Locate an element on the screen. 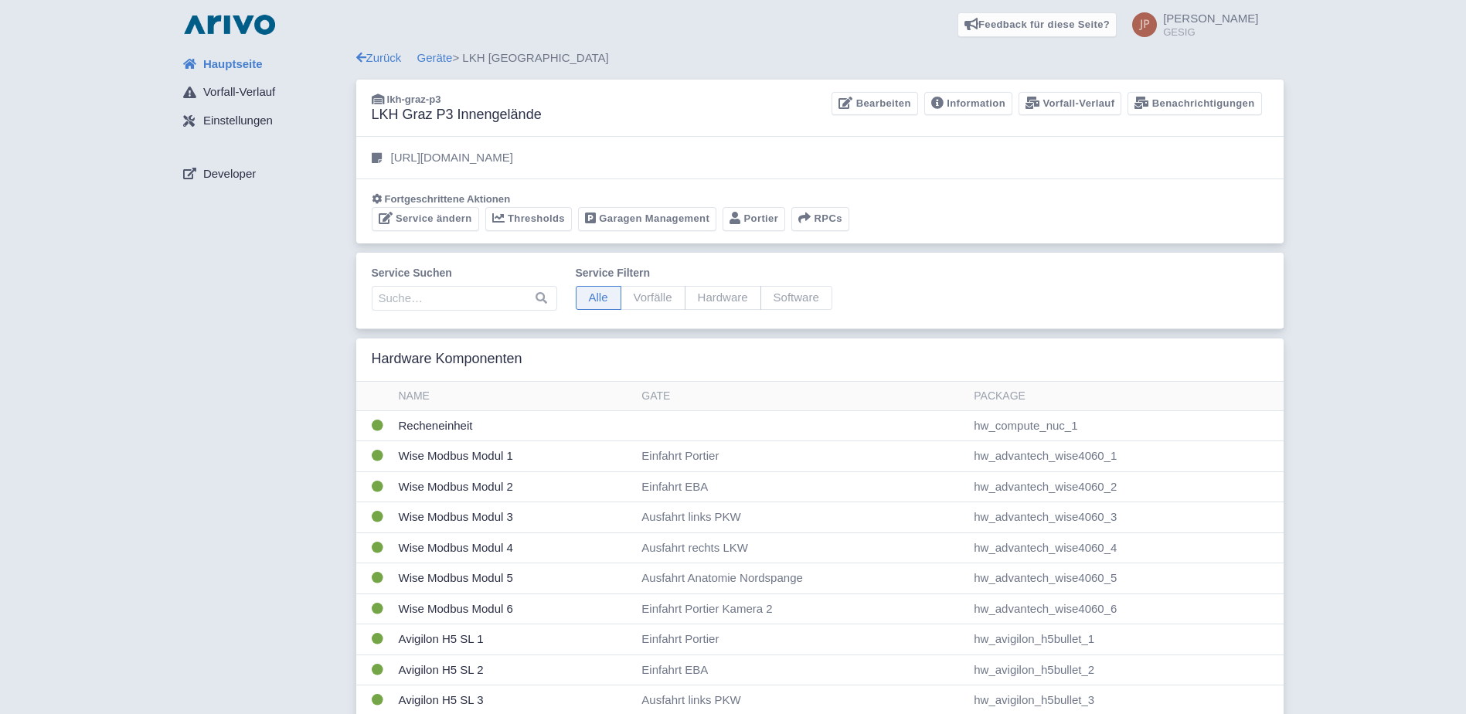  td: Wise Modbus Modul 6 is located at coordinates (514, 609).